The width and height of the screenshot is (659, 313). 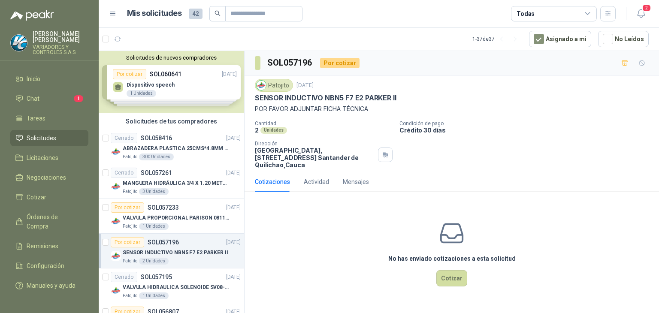 I want to click on div: Mensajes, so click(x=356, y=182).